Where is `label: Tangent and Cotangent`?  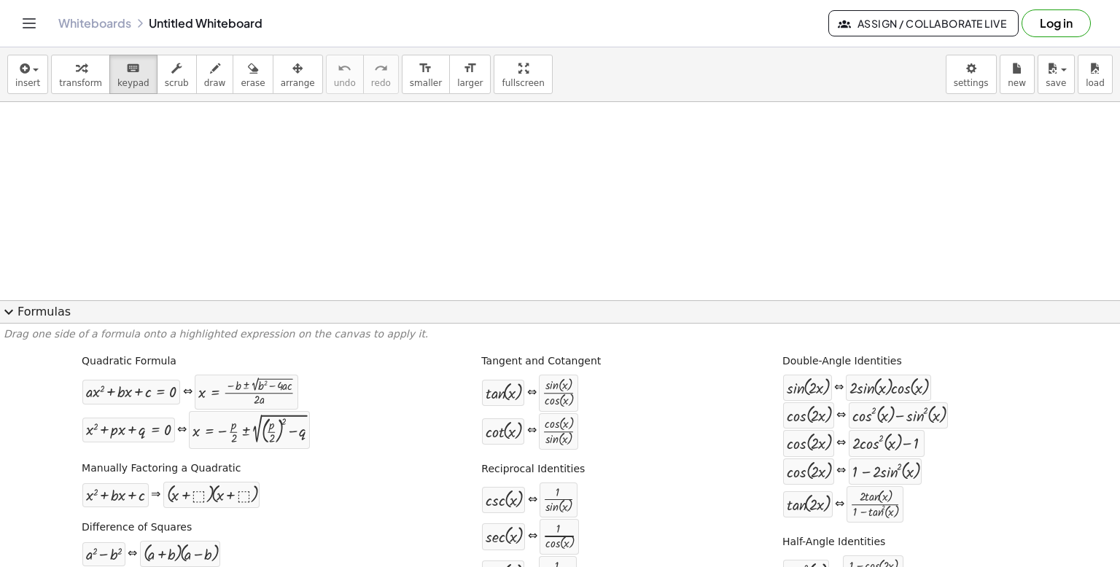 label: Tangent and Cotangent is located at coordinates (541, 362).